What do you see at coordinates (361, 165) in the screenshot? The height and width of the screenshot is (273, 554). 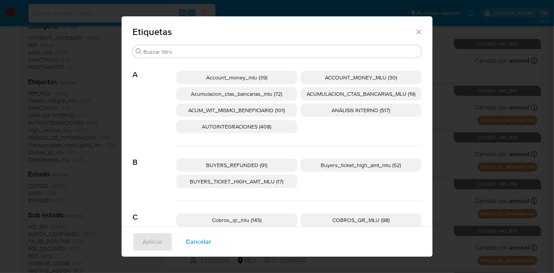 I see `div: Buyers_ticket_high_amt_mlu (52)` at bounding box center [361, 165].